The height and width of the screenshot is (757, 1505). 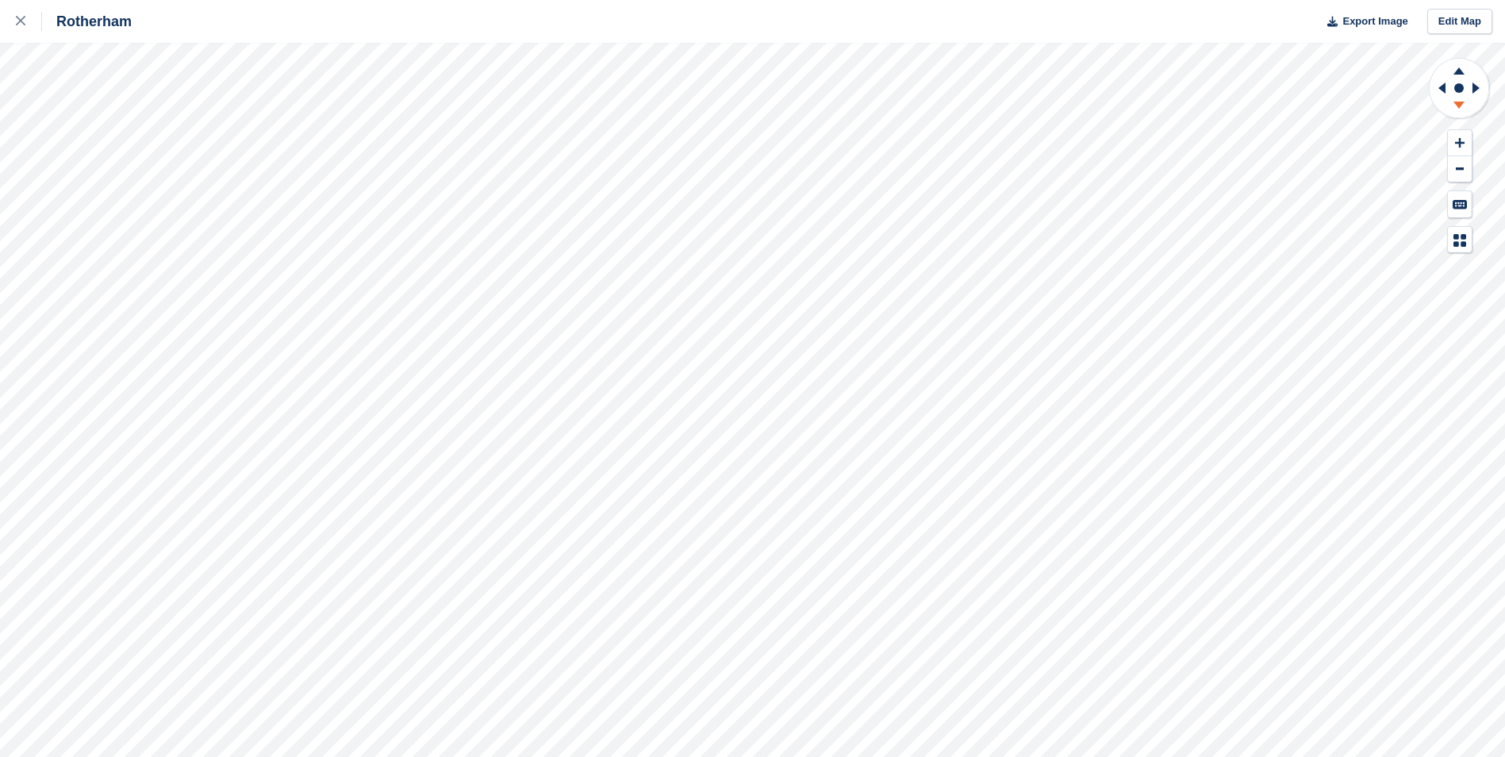 What do you see at coordinates (1460, 240) in the screenshot?
I see `button: Map Legend` at bounding box center [1460, 240].